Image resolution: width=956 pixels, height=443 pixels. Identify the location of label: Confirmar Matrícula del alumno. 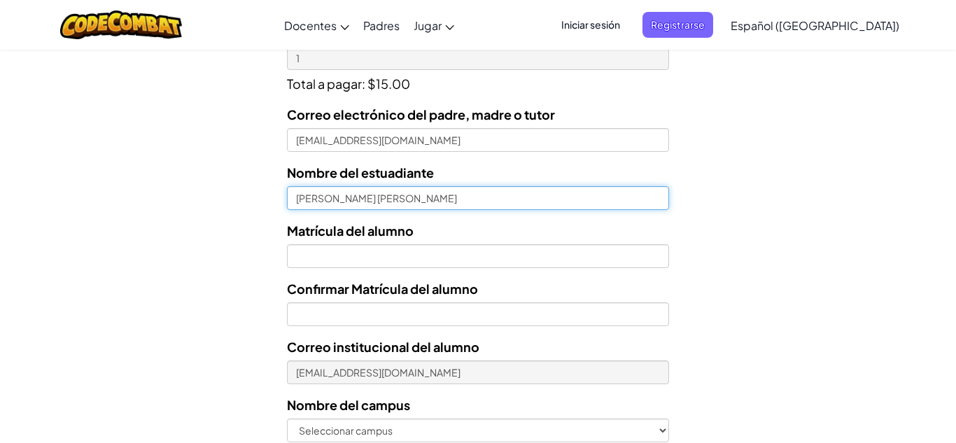
(382, 288).